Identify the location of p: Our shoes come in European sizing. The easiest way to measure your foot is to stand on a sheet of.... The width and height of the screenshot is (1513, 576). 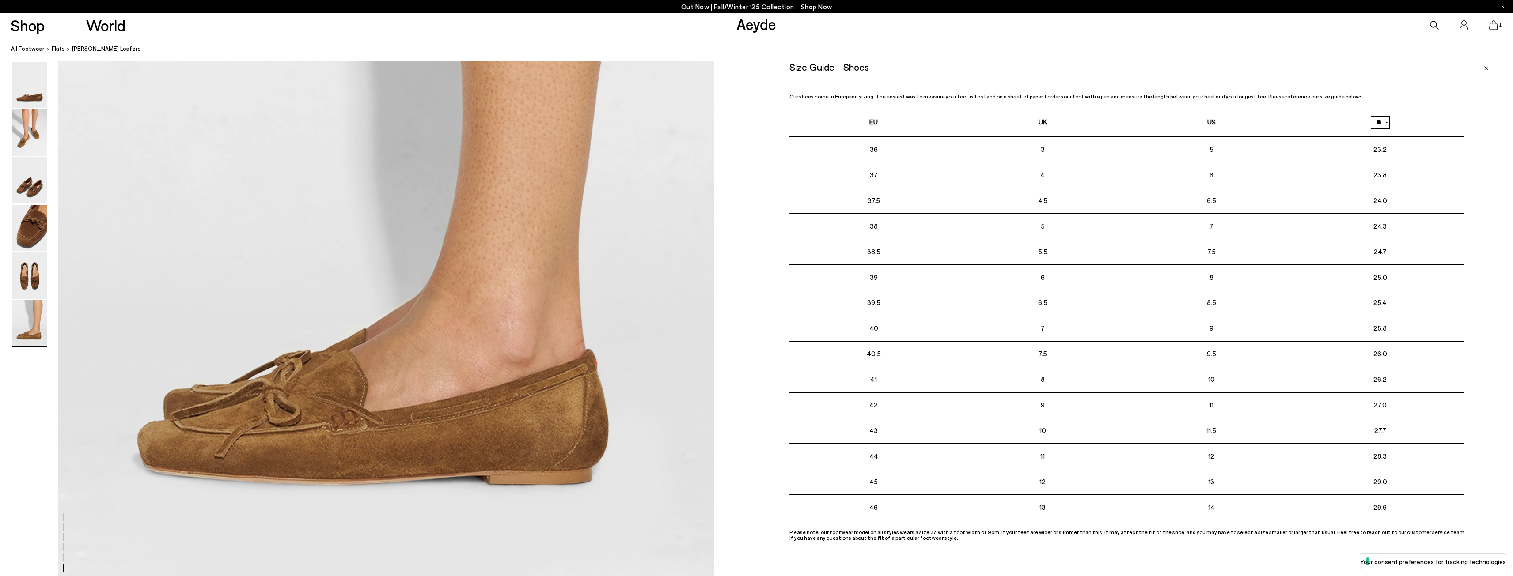
(1127, 96).